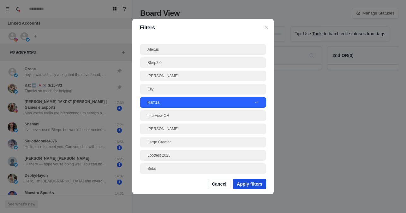 This screenshot has height=213, width=406. What do you see at coordinates (266, 27) in the screenshot?
I see `button: Close` at bounding box center [266, 27].